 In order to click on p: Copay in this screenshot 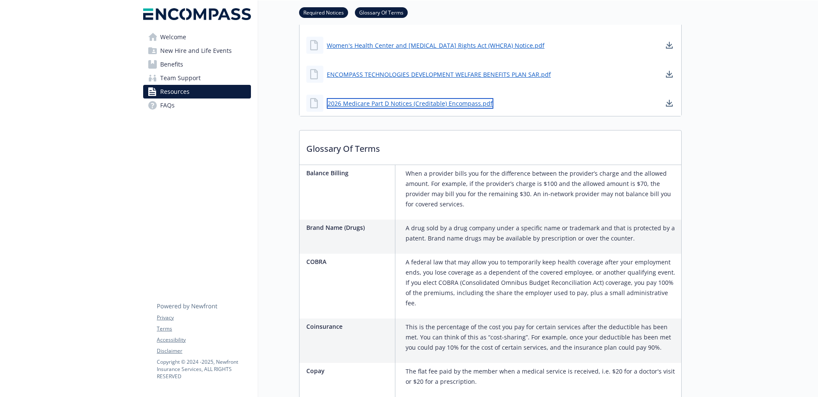, I will do `click(349, 370)`.